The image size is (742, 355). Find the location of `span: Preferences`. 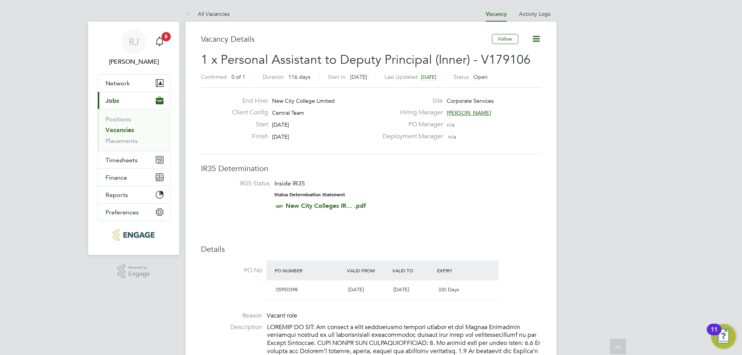

span: Preferences is located at coordinates (122, 212).